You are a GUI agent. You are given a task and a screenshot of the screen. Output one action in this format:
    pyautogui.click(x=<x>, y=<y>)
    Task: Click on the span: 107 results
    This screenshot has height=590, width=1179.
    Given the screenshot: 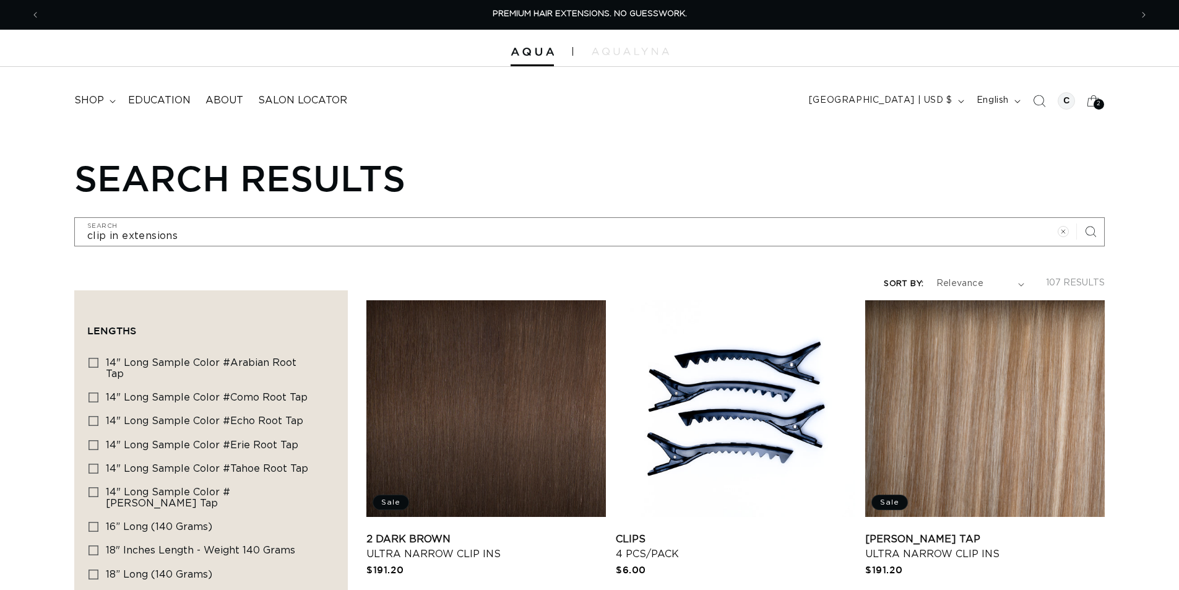 What is the action you would take?
    pyautogui.click(x=1075, y=283)
    